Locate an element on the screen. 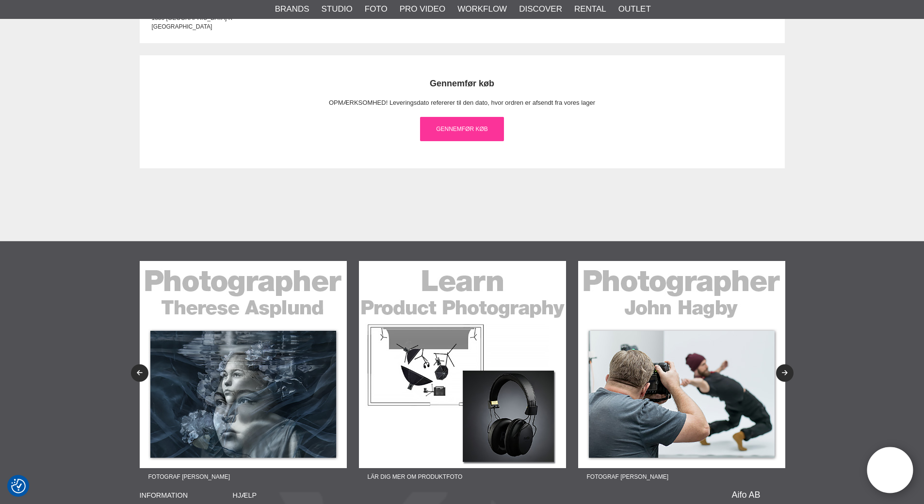 Image resolution: width=924 pixels, height=504 pixels. button: Previous is located at coordinates (140, 373).